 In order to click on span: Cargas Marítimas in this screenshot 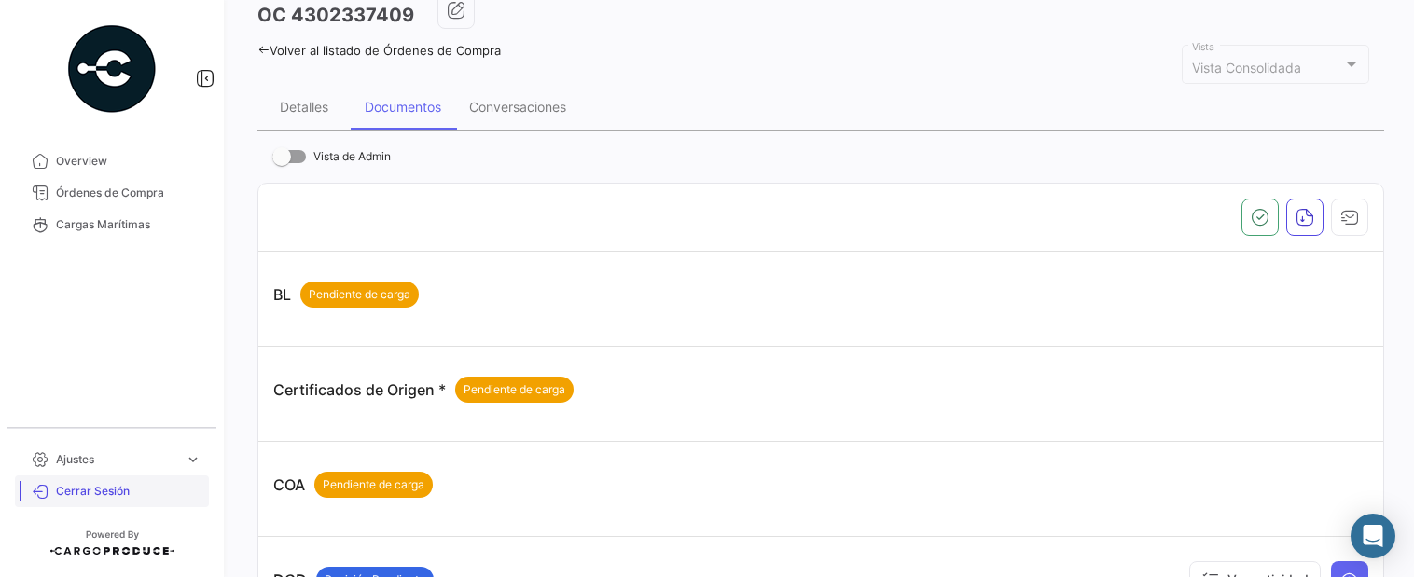, I will do `click(129, 225)`.